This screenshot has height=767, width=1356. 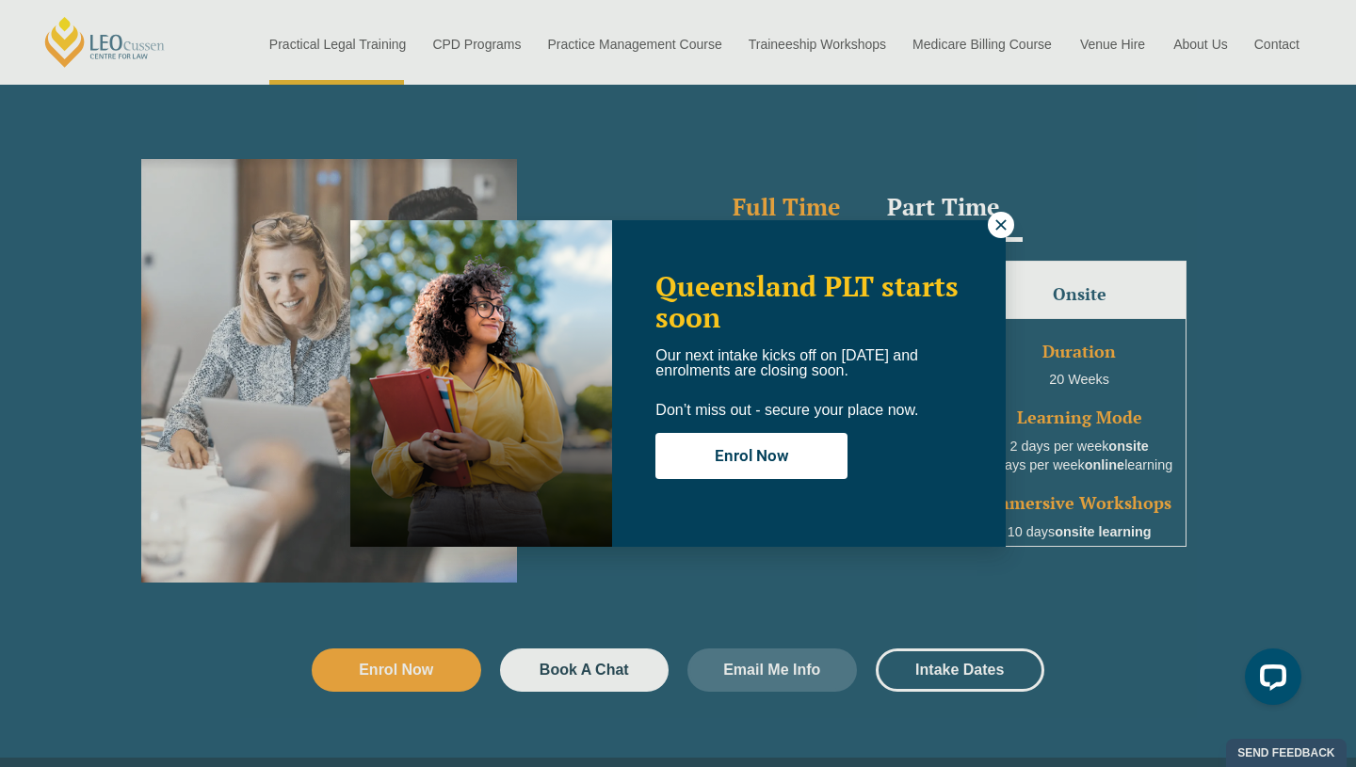 What do you see at coordinates (751, 456) in the screenshot?
I see `button: Enrol Now` at bounding box center [751, 456].